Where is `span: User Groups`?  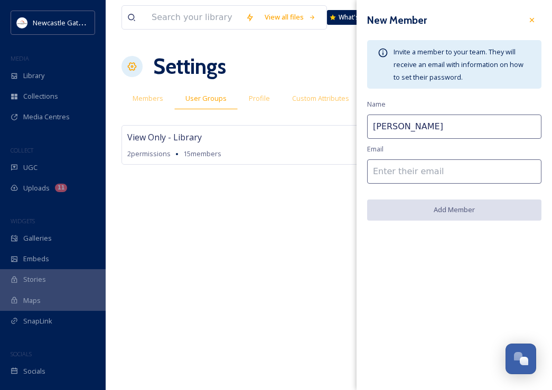
span: User Groups is located at coordinates (206, 98).